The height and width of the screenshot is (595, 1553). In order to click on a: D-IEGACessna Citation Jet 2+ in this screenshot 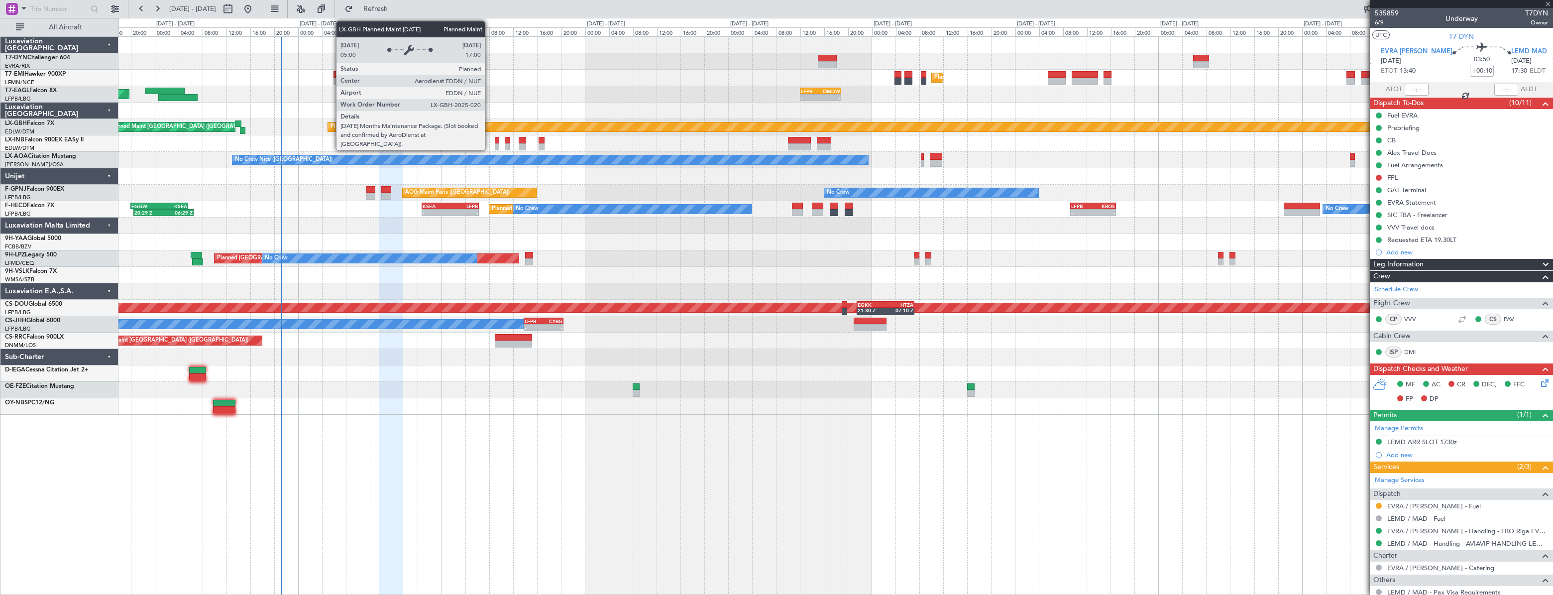, I will do `click(47, 370)`.